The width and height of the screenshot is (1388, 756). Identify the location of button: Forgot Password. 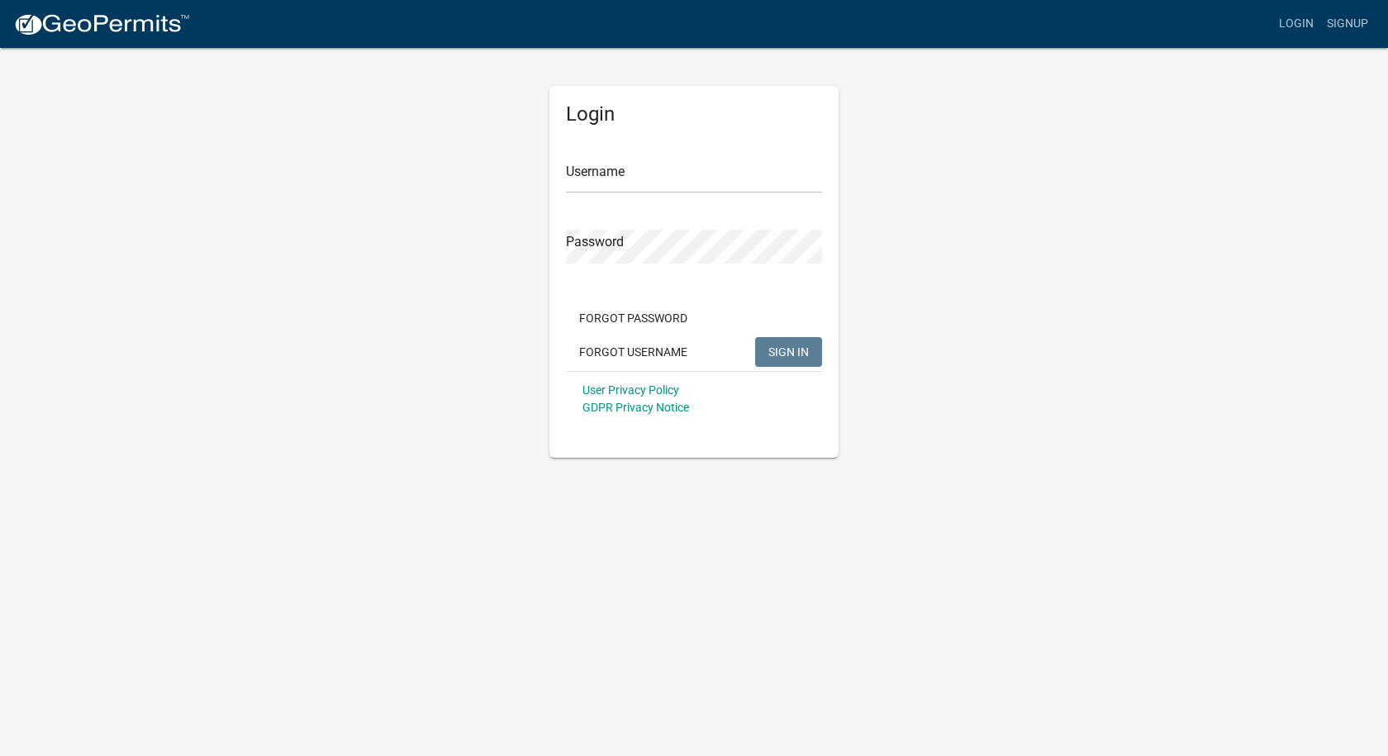
(633, 318).